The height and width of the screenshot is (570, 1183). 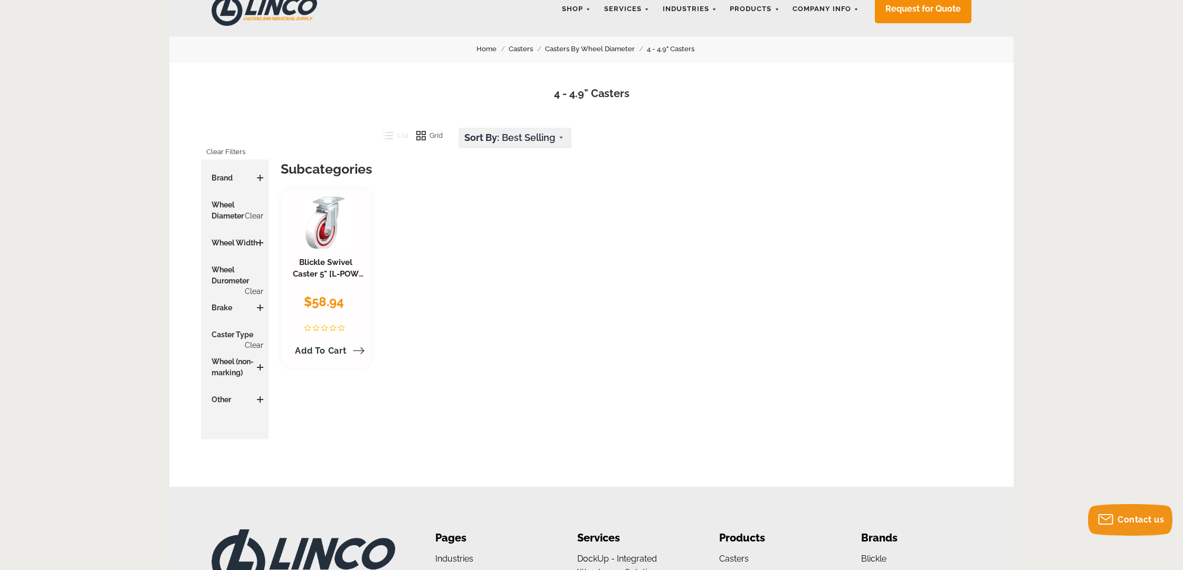 What do you see at coordinates (873, 558) in the screenshot?
I see `a: Blickle` at bounding box center [873, 558].